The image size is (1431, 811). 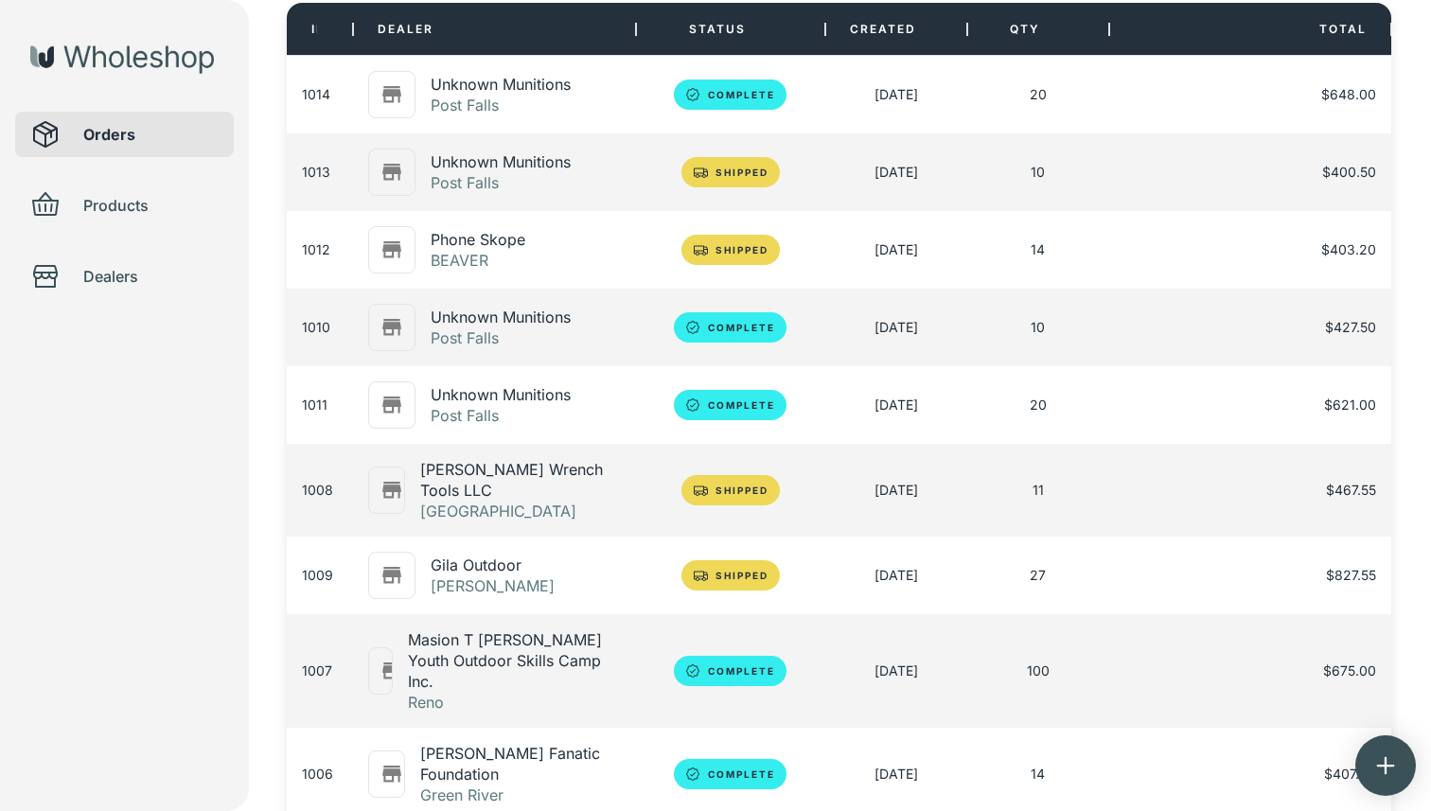 I want to click on div: 11, so click(x=1038, y=490).